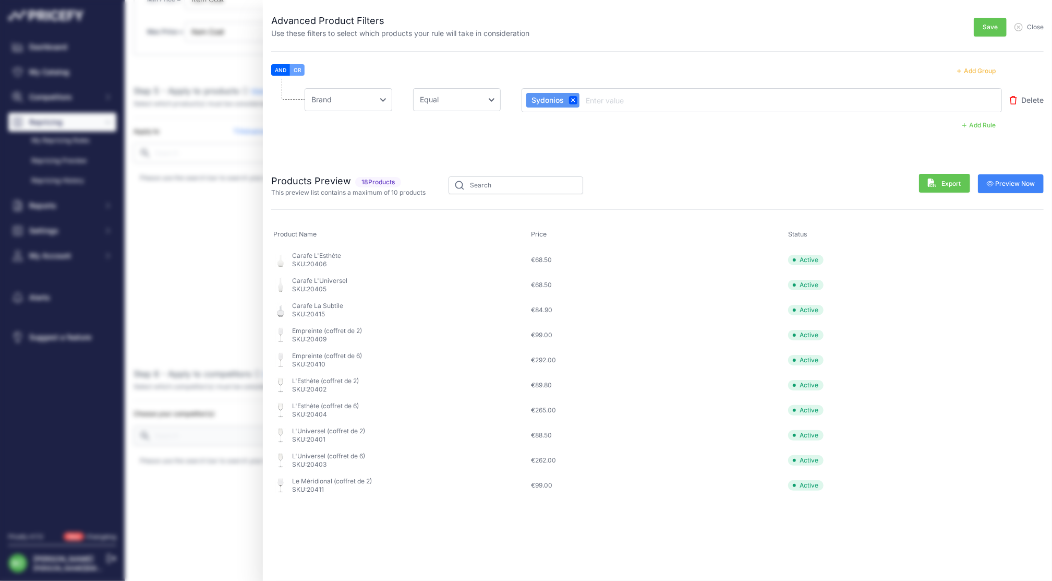 The height and width of the screenshot is (581, 1052). I want to click on p: Use these filters to select which products your rule will take in consideration, so click(400, 33).